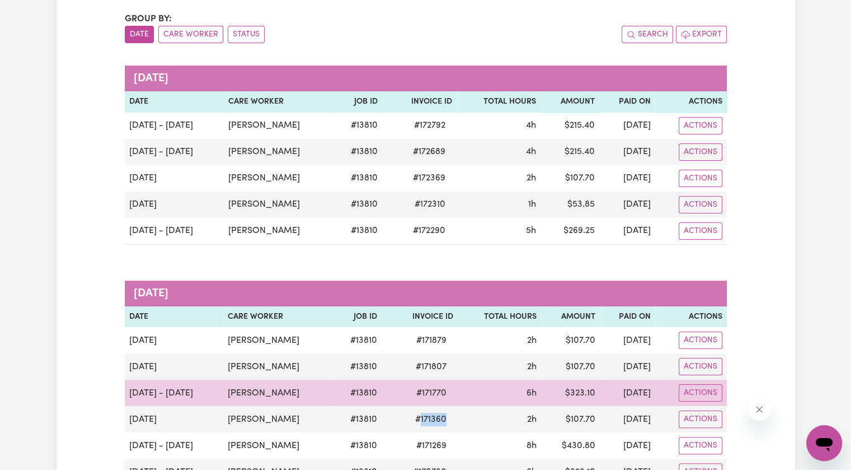  Describe the element at coordinates (531, 231) in the screenshot. I see `span: 5 hours` at that location.